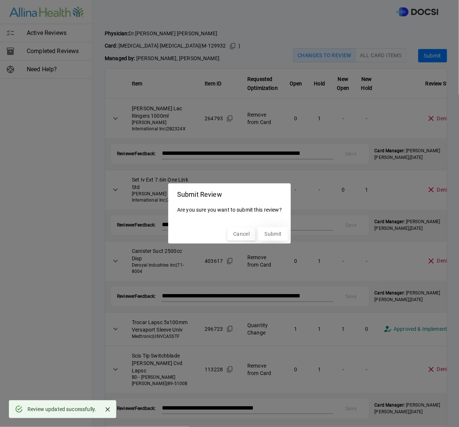 The width and height of the screenshot is (459, 427). Describe the element at coordinates (230, 210) in the screenshot. I see `p: Are you sure you want to submit this review?` at that location.